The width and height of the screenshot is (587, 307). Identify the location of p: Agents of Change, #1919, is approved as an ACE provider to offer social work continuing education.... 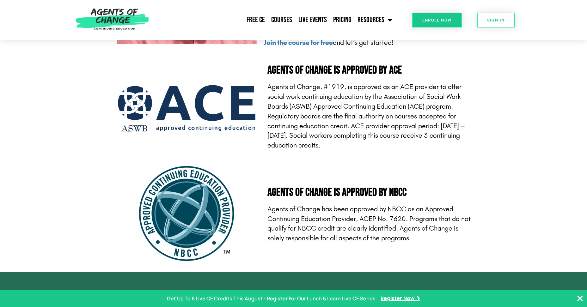
(371, 116).